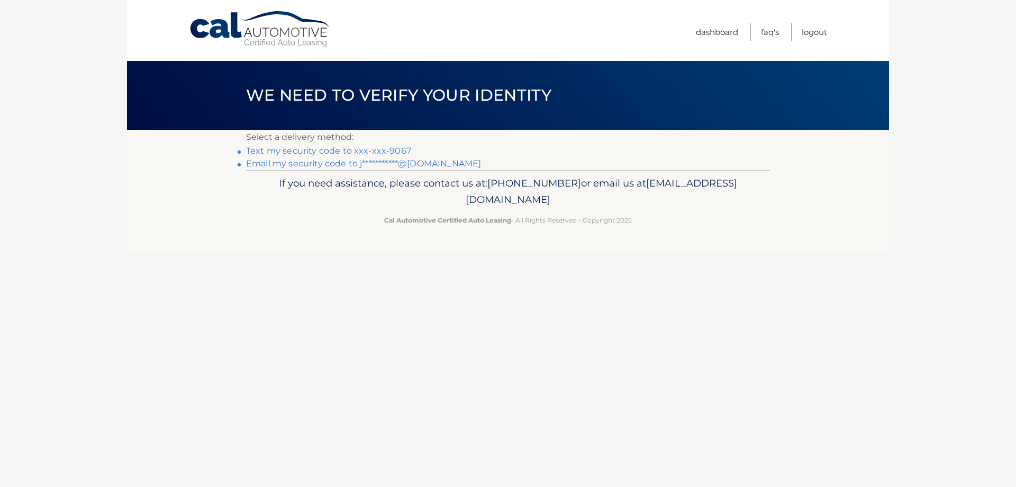 Image resolution: width=1016 pixels, height=487 pixels. I want to click on a: FAQ's, so click(770, 32).